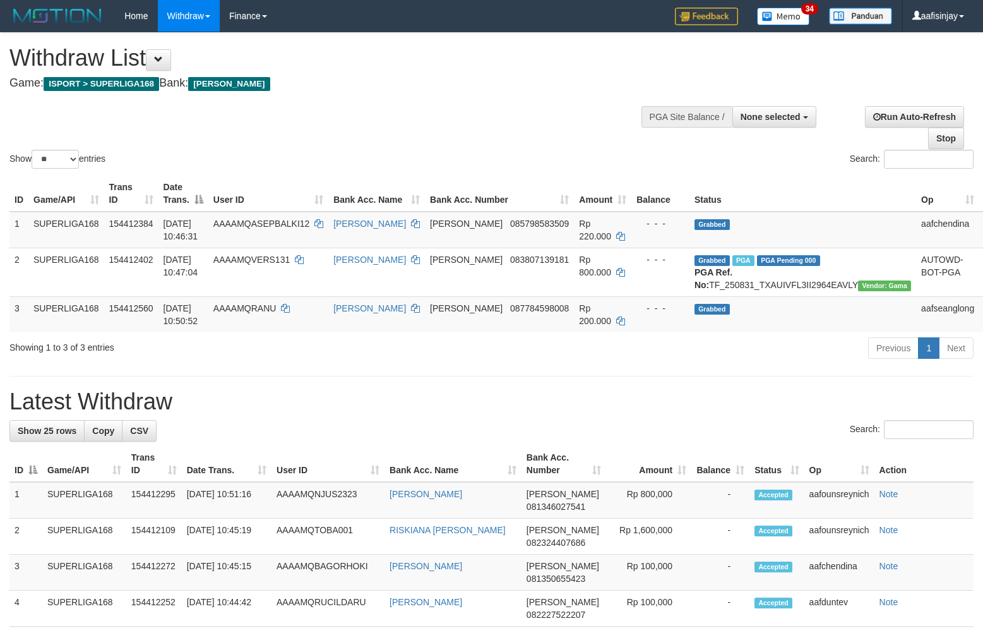 The height and width of the screenshot is (628, 983). I want to click on span: Copy 087784598008 to clipboard, so click(539, 308).